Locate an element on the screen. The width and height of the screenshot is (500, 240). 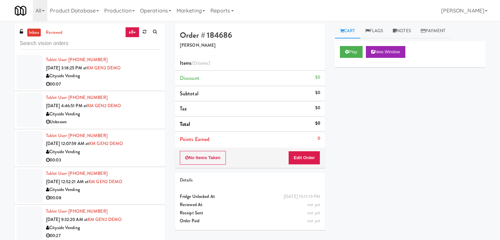
div: Fridge Unlocked At is located at coordinates (250, 197).